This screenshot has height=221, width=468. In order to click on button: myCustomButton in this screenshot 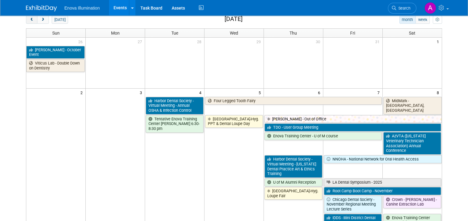, I will do `click(437, 20)`.